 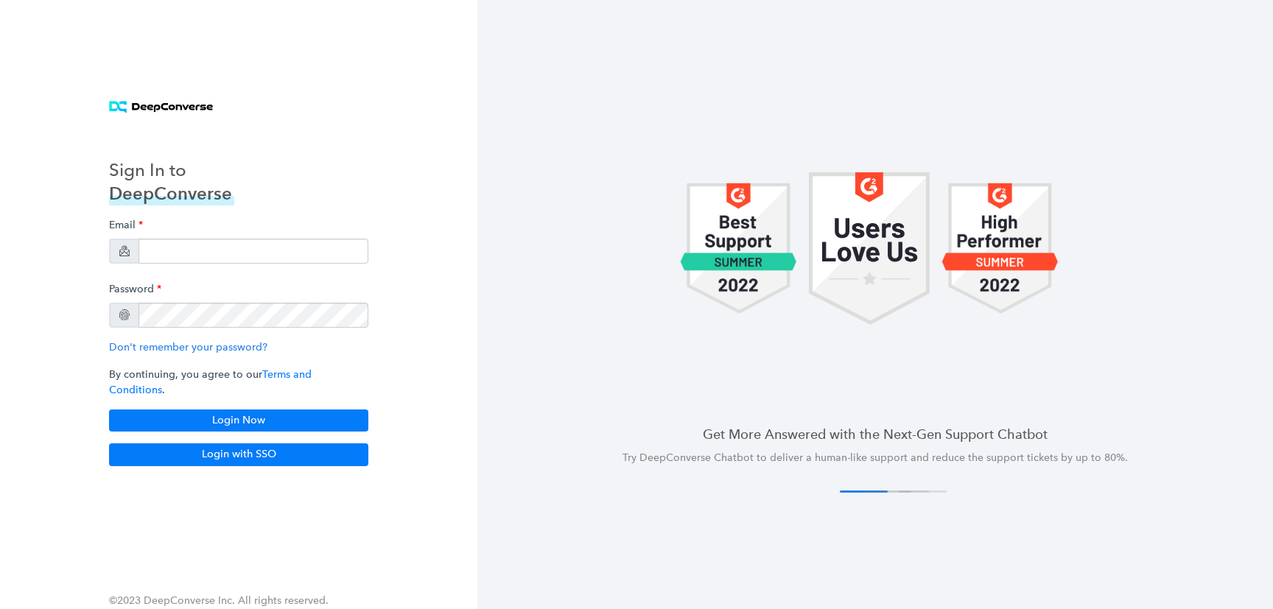 I want to click on h3: Sign In to, so click(x=172, y=170).